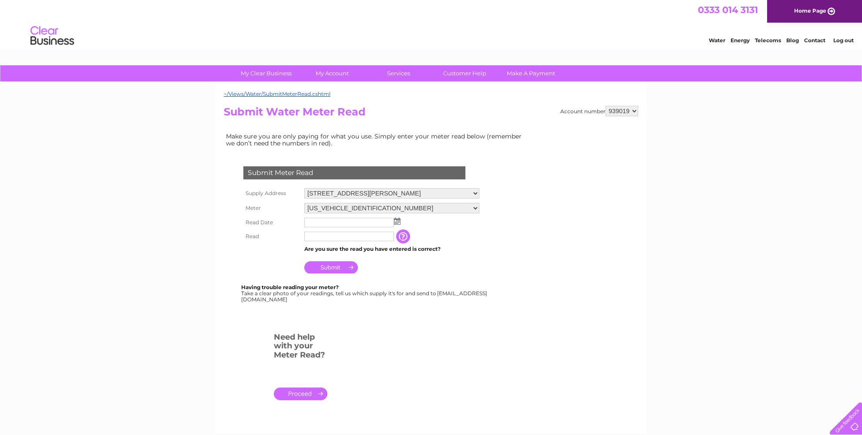  Describe the element at coordinates (404, 236) in the screenshot. I see `input: Information` at that location.